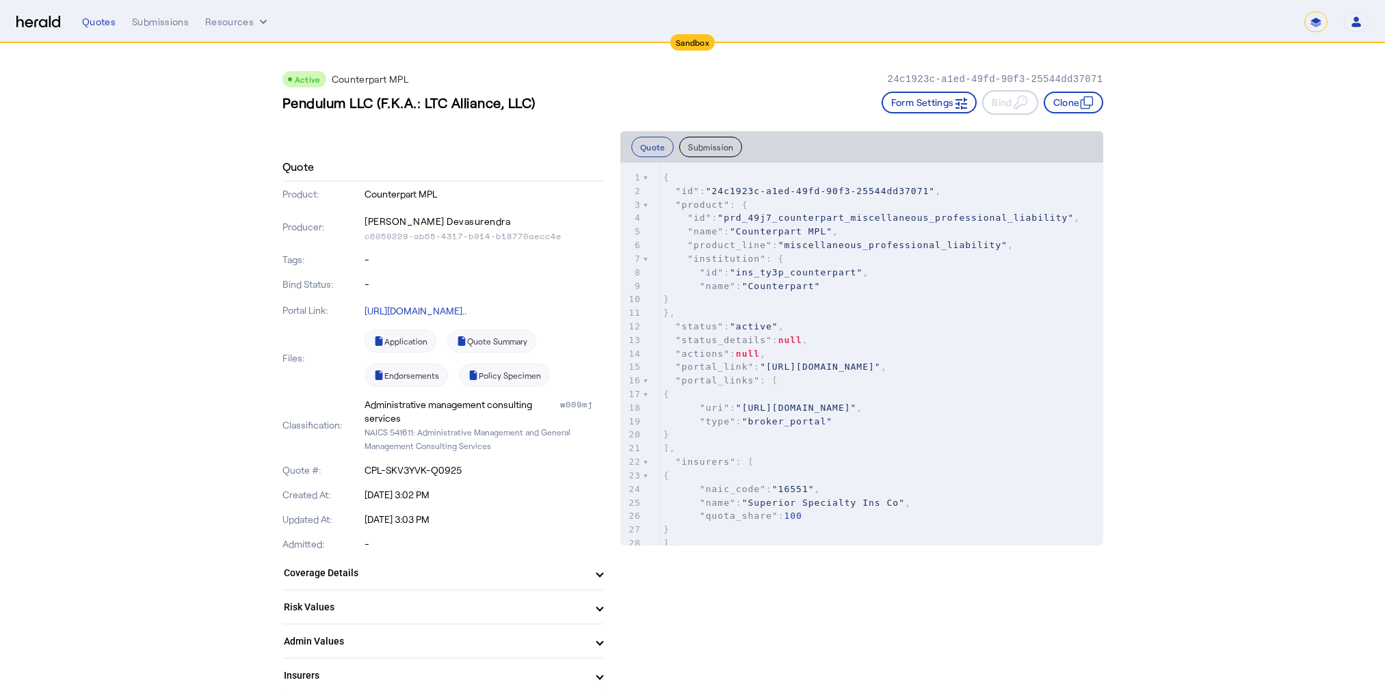  I want to click on span: "product", so click(702, 204).